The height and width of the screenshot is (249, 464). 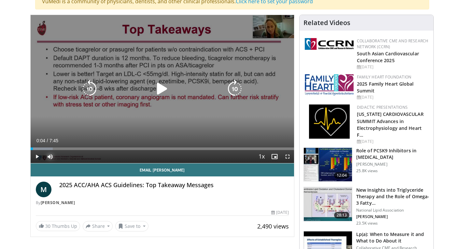 What do you see at coordinates (41, 141) in the screenshot?
I see `span: 0:04` at bounding box center [41, 141].